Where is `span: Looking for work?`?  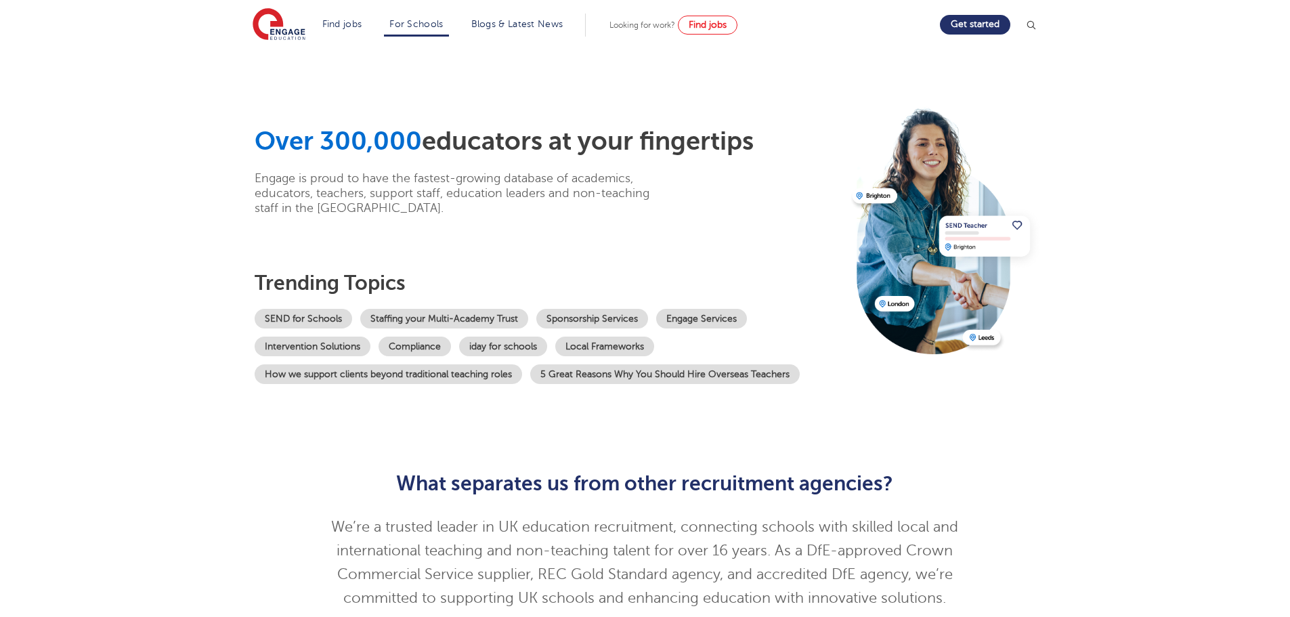
span: Looking for work? is located at coordinates (642, 25).